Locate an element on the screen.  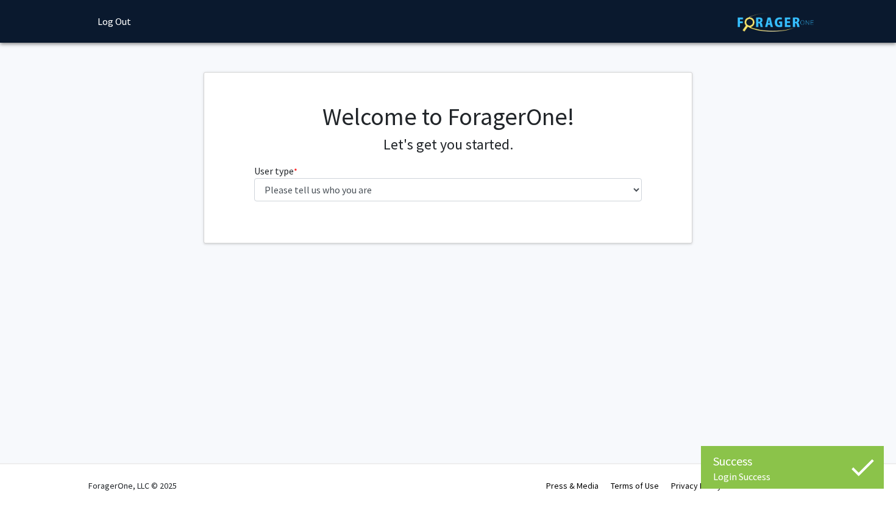
div: Success is located at coordinates (793, 461).